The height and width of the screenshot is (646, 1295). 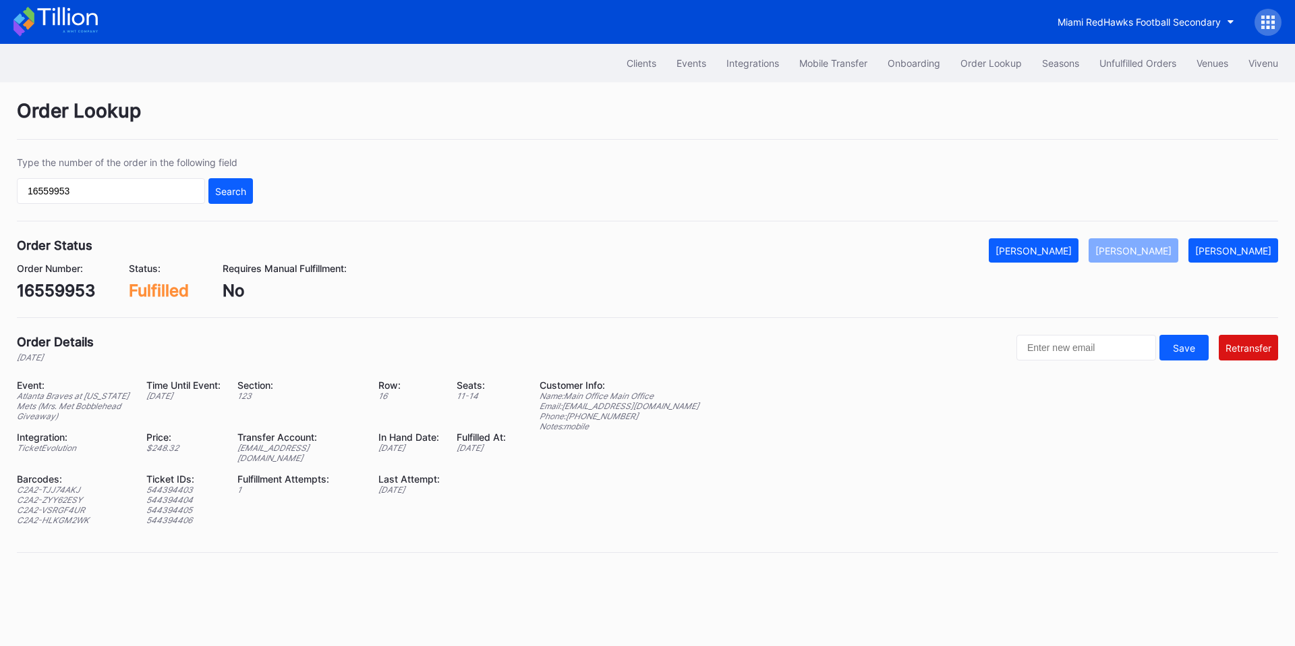 What do you see at coordinates (914, 63) in the screenshot?
I see `button: Onboarding` at bounding box center [914, 63].